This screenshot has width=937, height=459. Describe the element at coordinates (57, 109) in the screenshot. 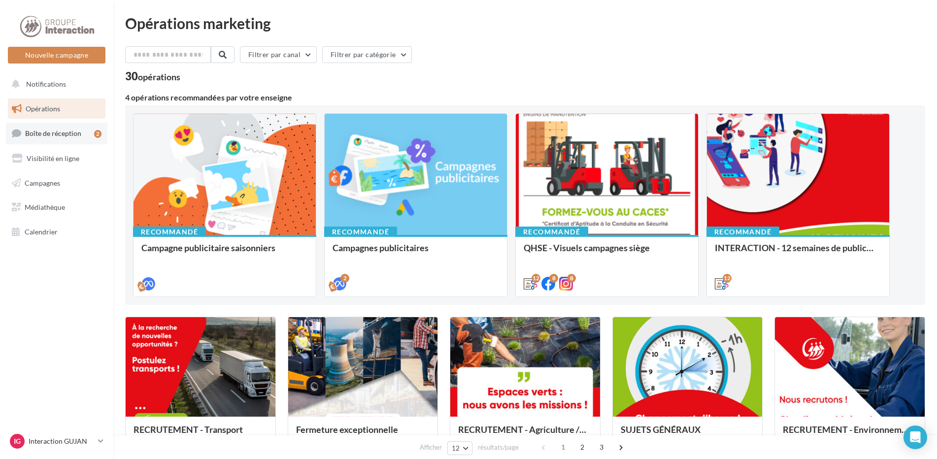

I see `a: Opérations` at that location.